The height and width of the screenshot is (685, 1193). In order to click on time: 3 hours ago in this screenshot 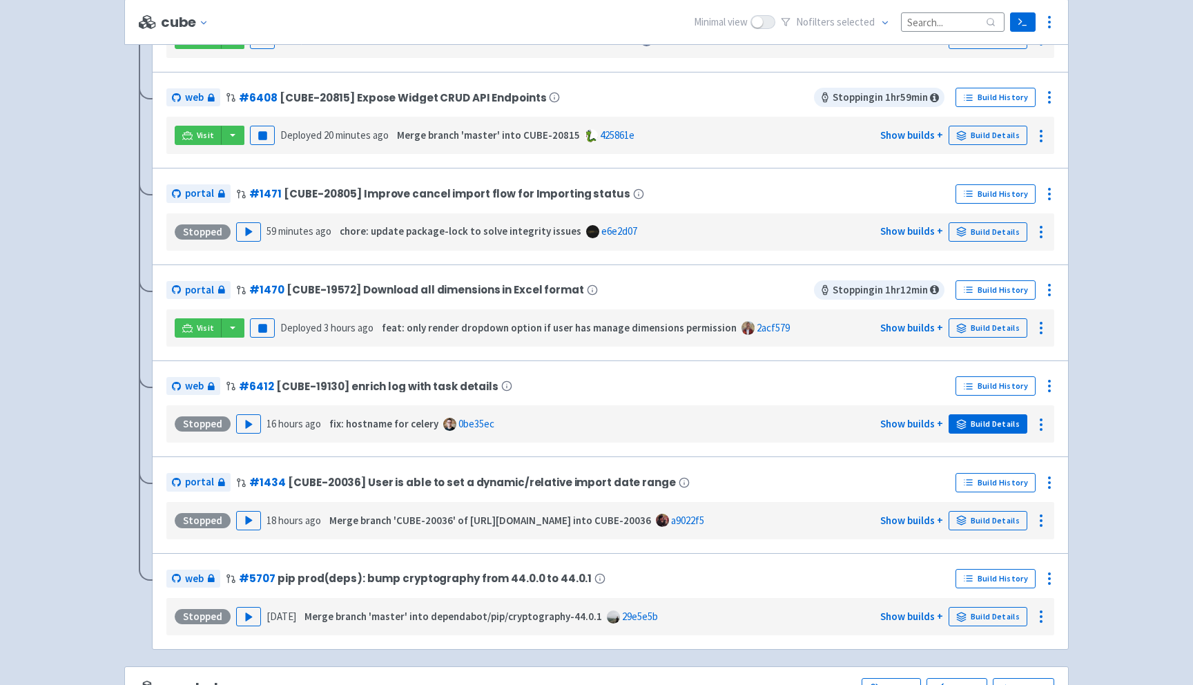, I will do `click(349, 327)`.